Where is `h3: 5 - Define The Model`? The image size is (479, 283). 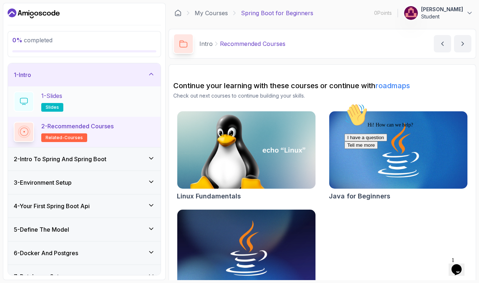 h3: 5 - Define The Model is located at coordinates (41, 230).